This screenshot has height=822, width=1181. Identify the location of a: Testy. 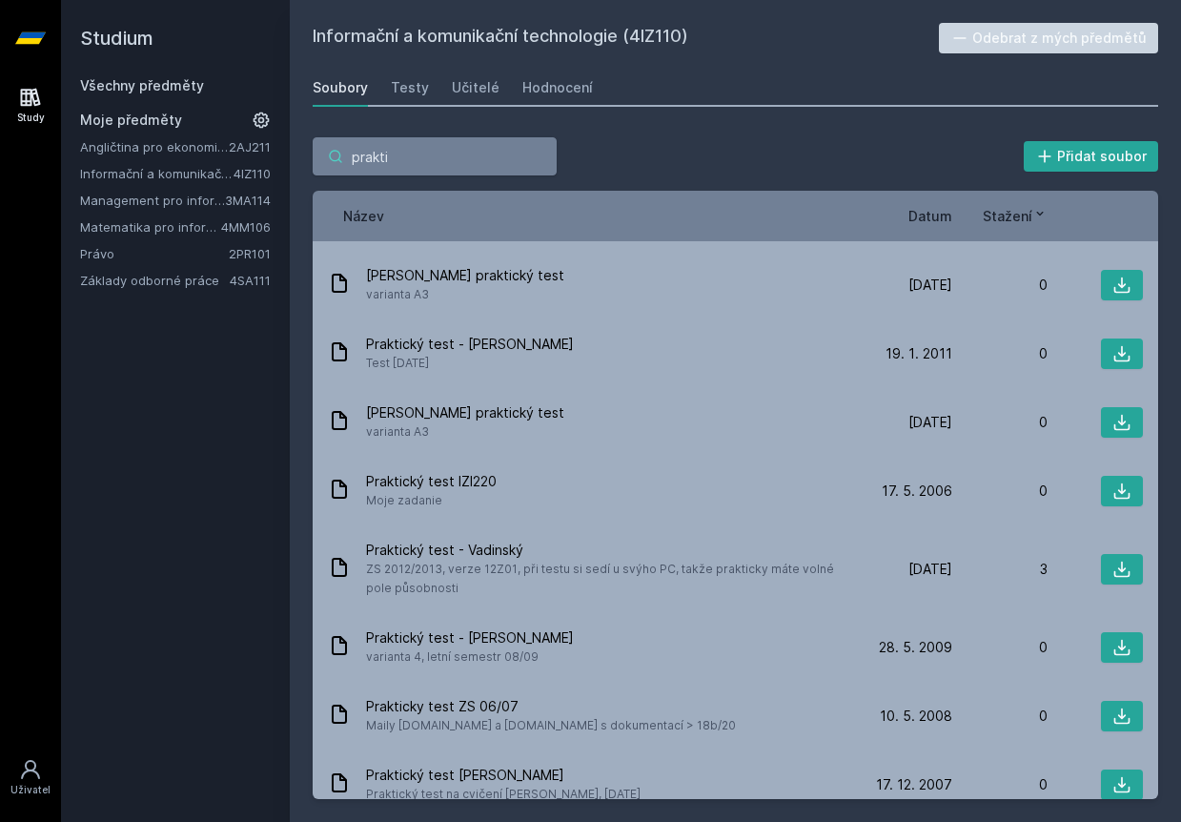
(410, 88).